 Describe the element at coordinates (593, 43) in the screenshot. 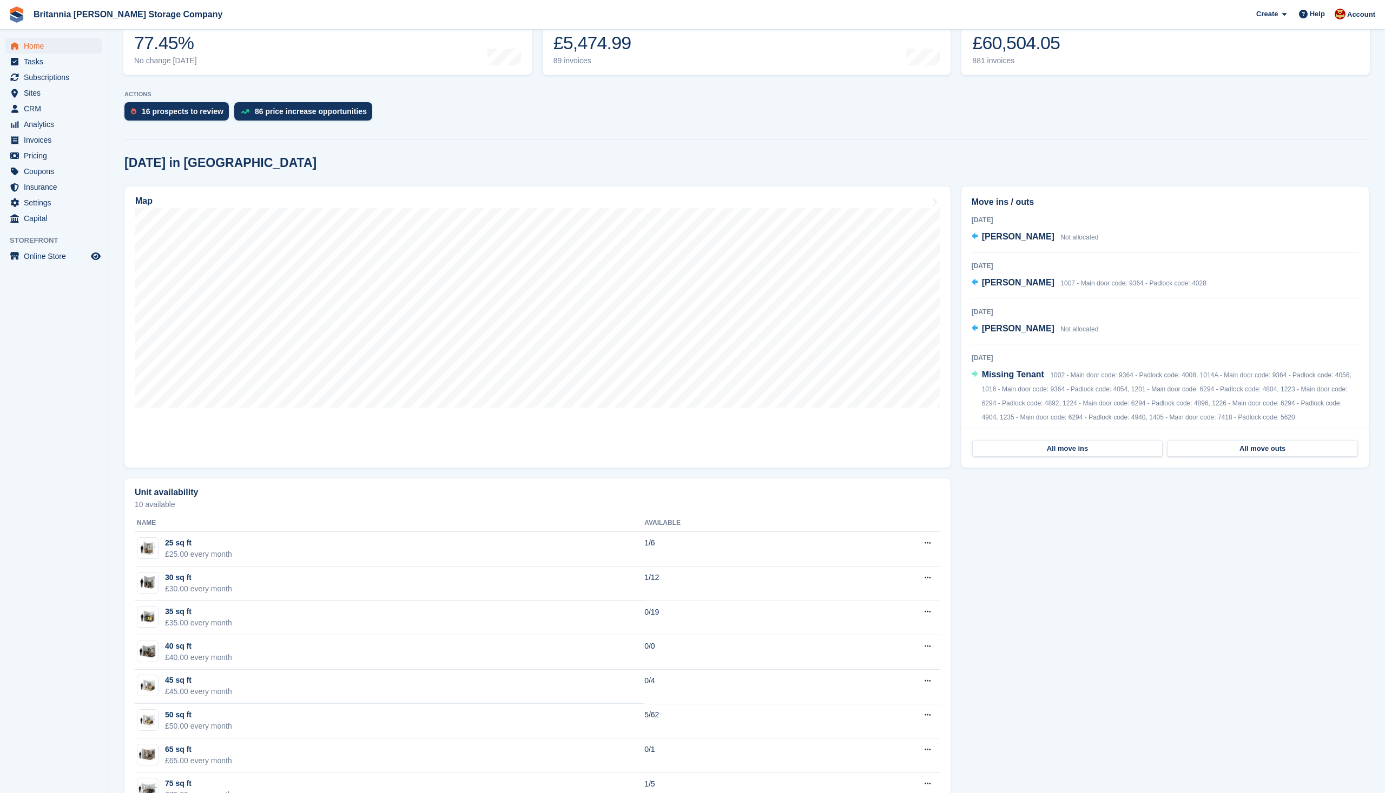

I see `div: £5,474.99` at that location.